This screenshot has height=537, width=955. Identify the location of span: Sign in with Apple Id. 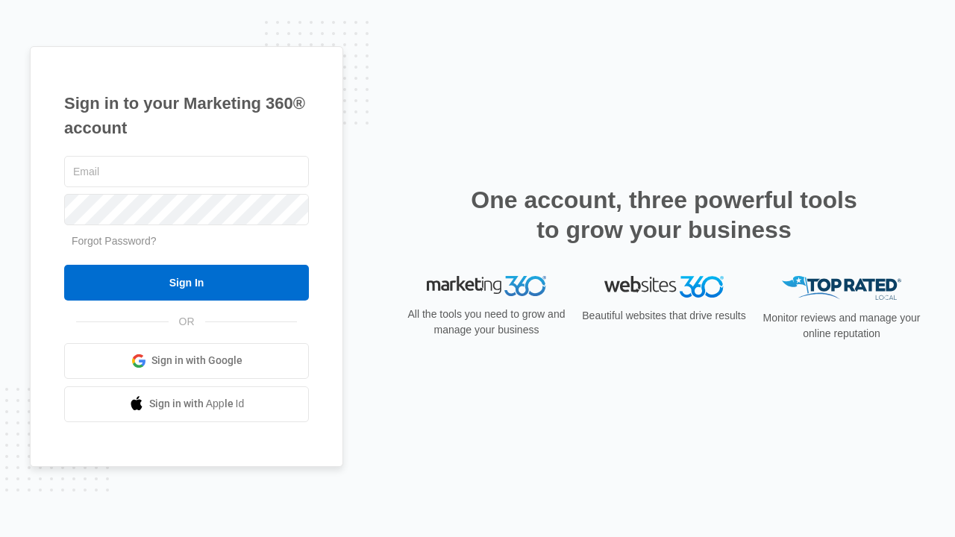
(197, 404).